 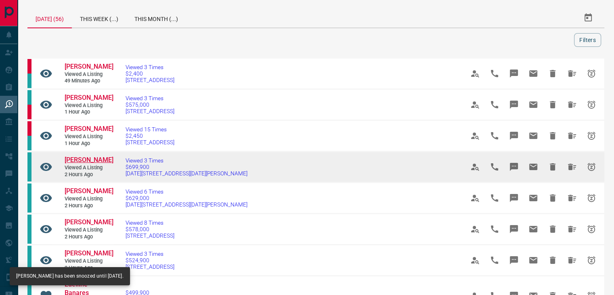 I want to click on div: This Month (...), so click(x=156, y=18).